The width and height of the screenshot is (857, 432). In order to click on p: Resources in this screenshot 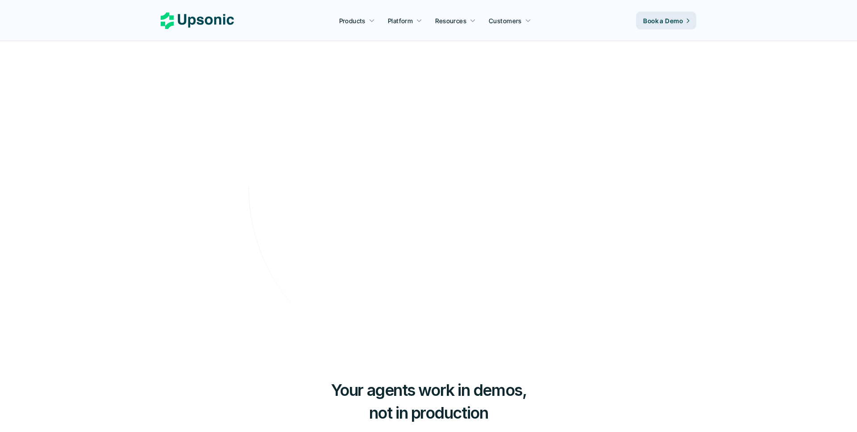, I will do `click(451, 21)`.